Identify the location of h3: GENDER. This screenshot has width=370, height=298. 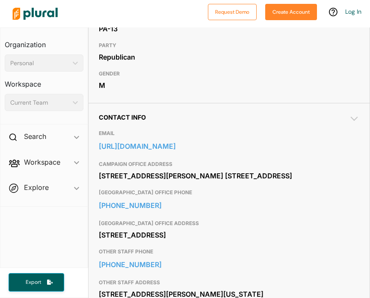
(229, 74).